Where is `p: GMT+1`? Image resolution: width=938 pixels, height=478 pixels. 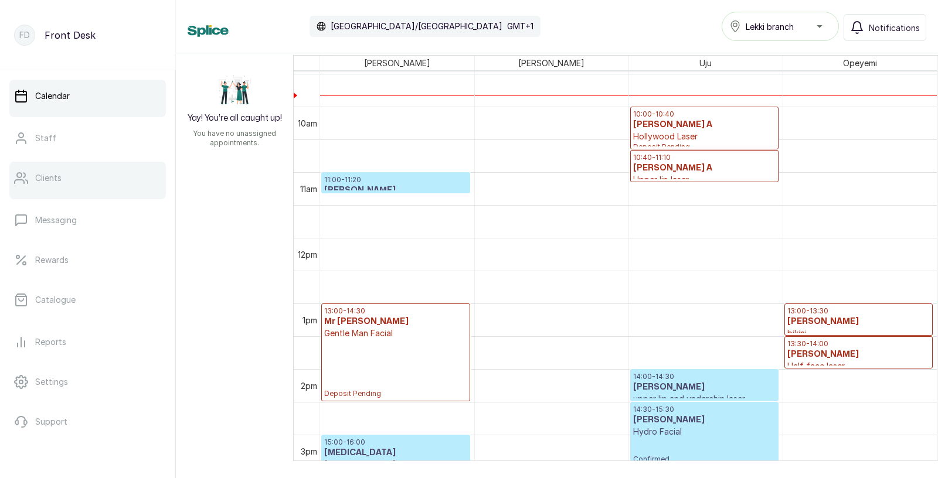 p: GMT+1 is located at coordinates (520, 26).